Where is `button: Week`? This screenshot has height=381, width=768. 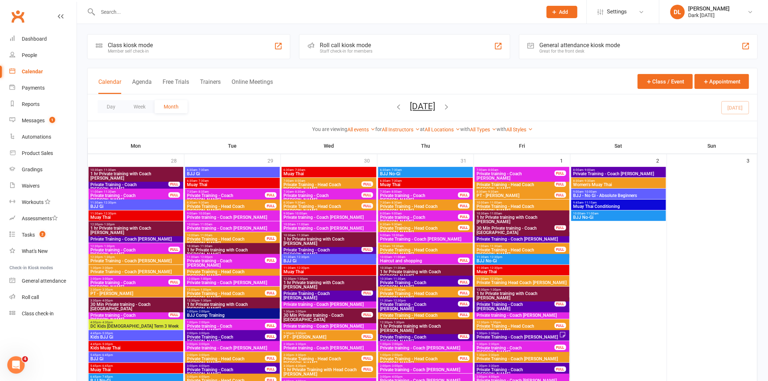
button: Week is located at coordinates (139, 107).